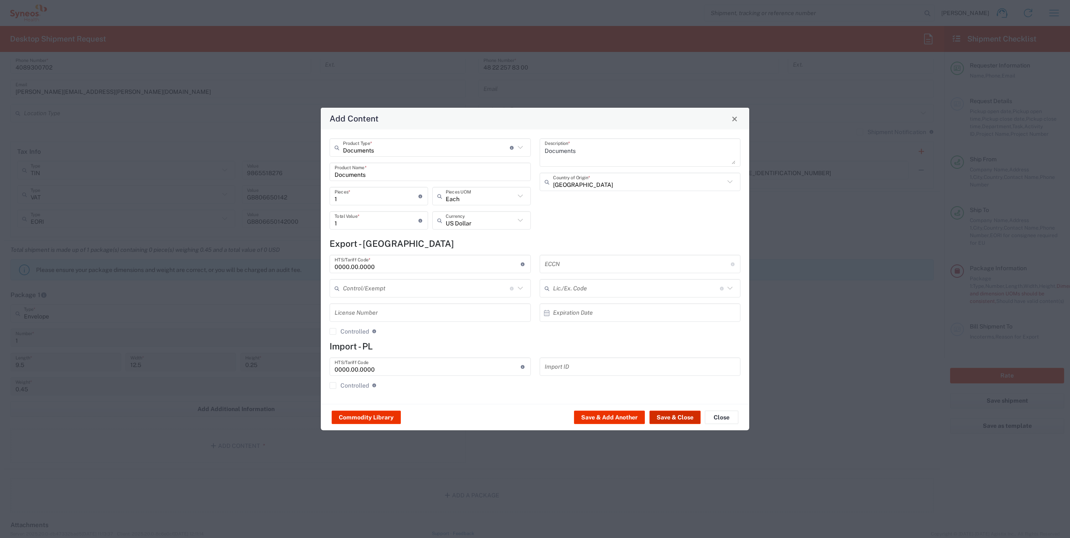 Image resolution: width=1070 pixels, height=538 pixels. What do you see at coordinates (366, 418) in the screenshot?
I see `button: Commodity Library` at bounding box center [366, 418].